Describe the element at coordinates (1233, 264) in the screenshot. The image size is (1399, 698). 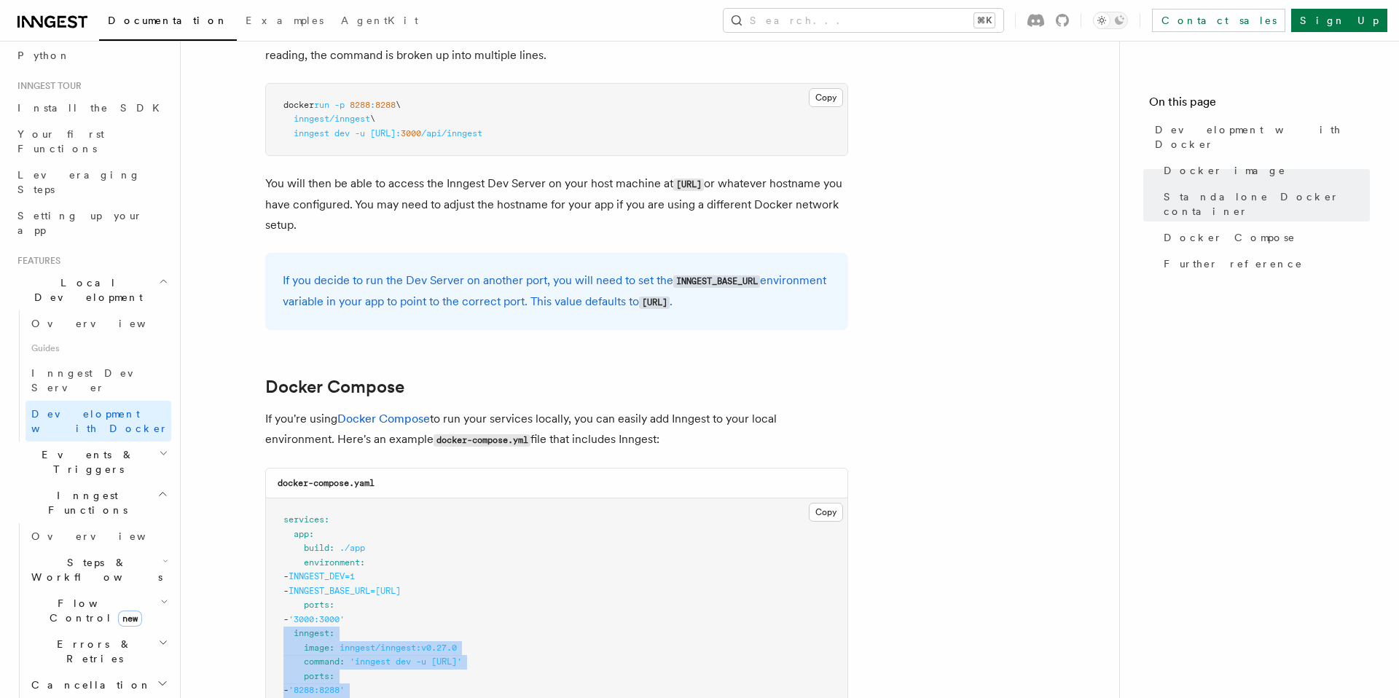
I see `span: Further reference` at that location.